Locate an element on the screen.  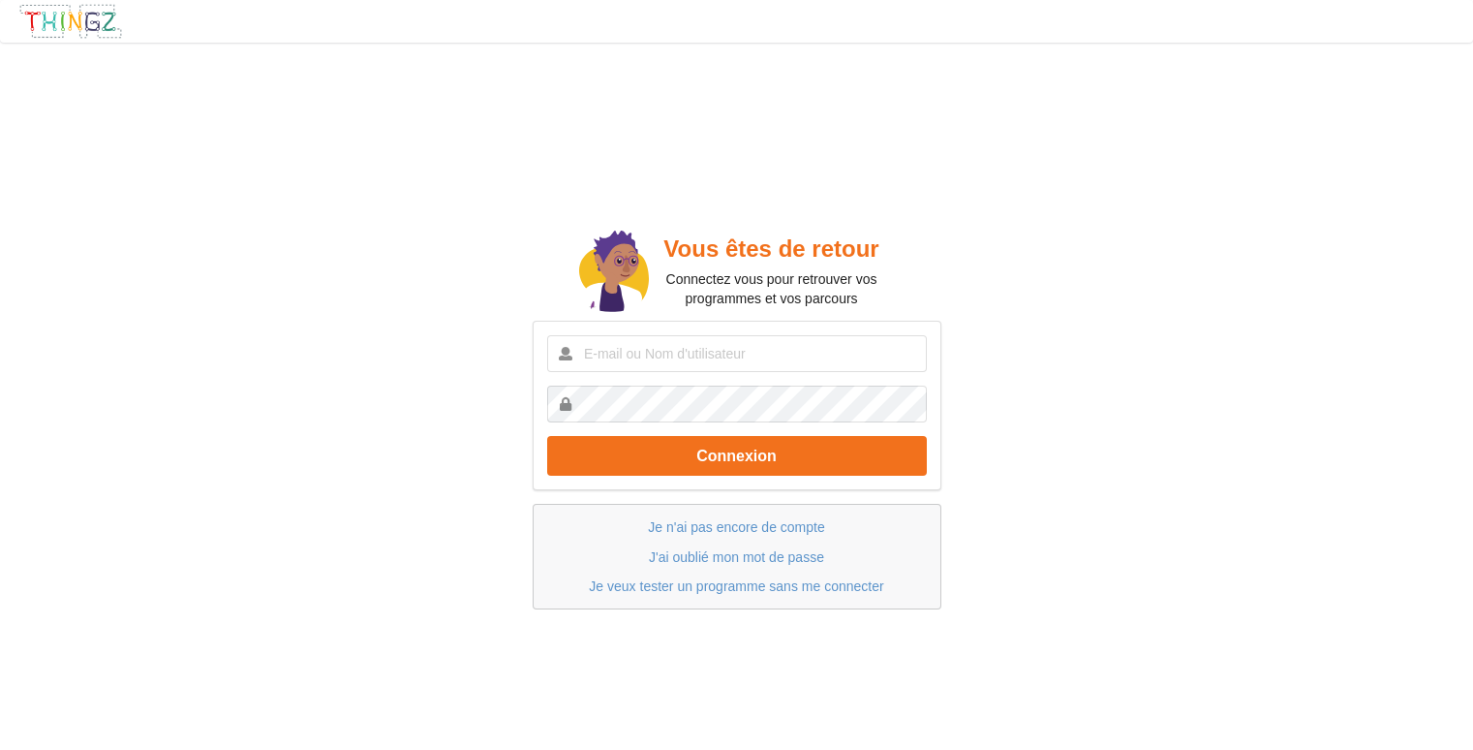
img: thingz_logo.png is located at coordinates (71, 21).